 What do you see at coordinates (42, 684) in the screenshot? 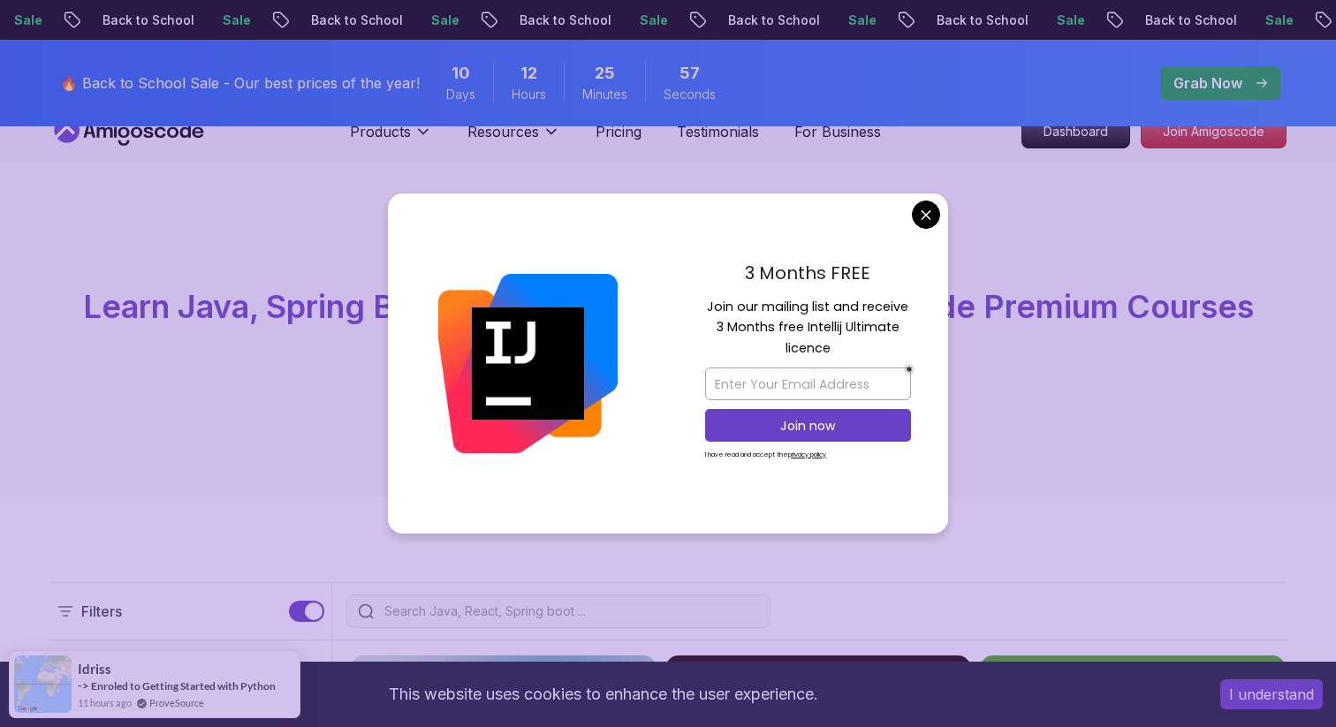
I see `img: provesource social proof notification image` at bounding box center [42, 684].